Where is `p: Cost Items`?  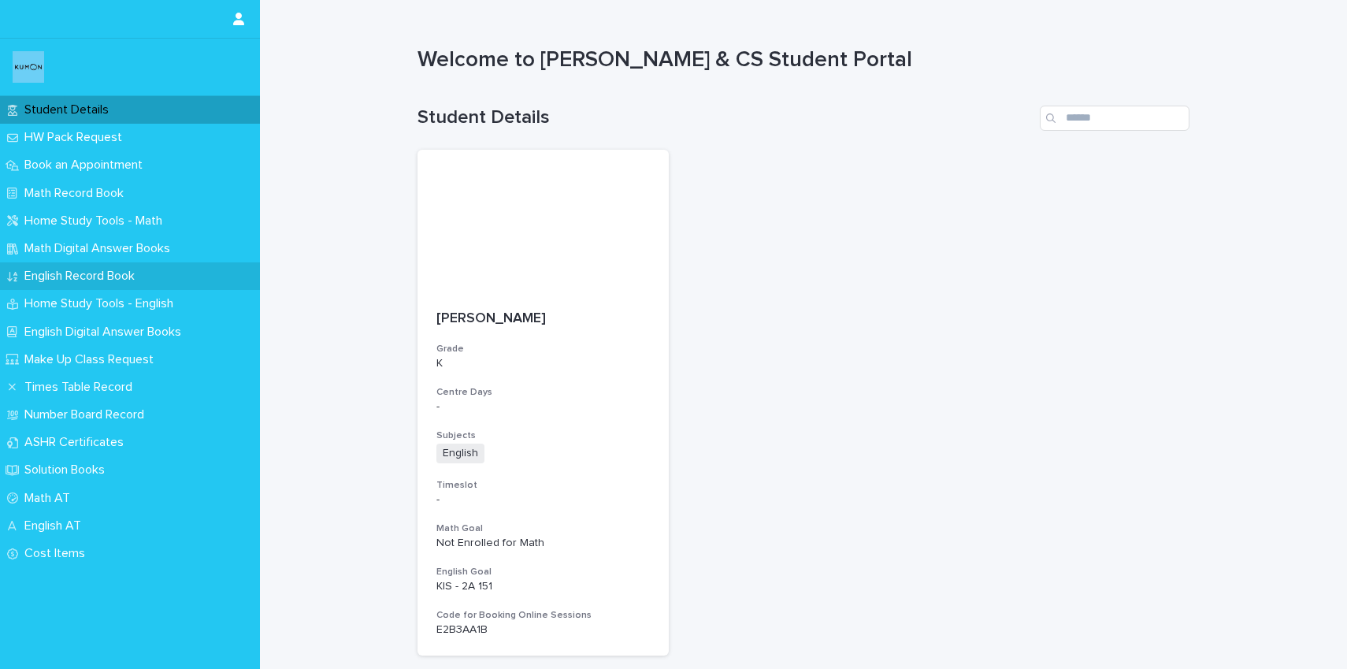
p: Cost Items is located at coordinates (58, 553).